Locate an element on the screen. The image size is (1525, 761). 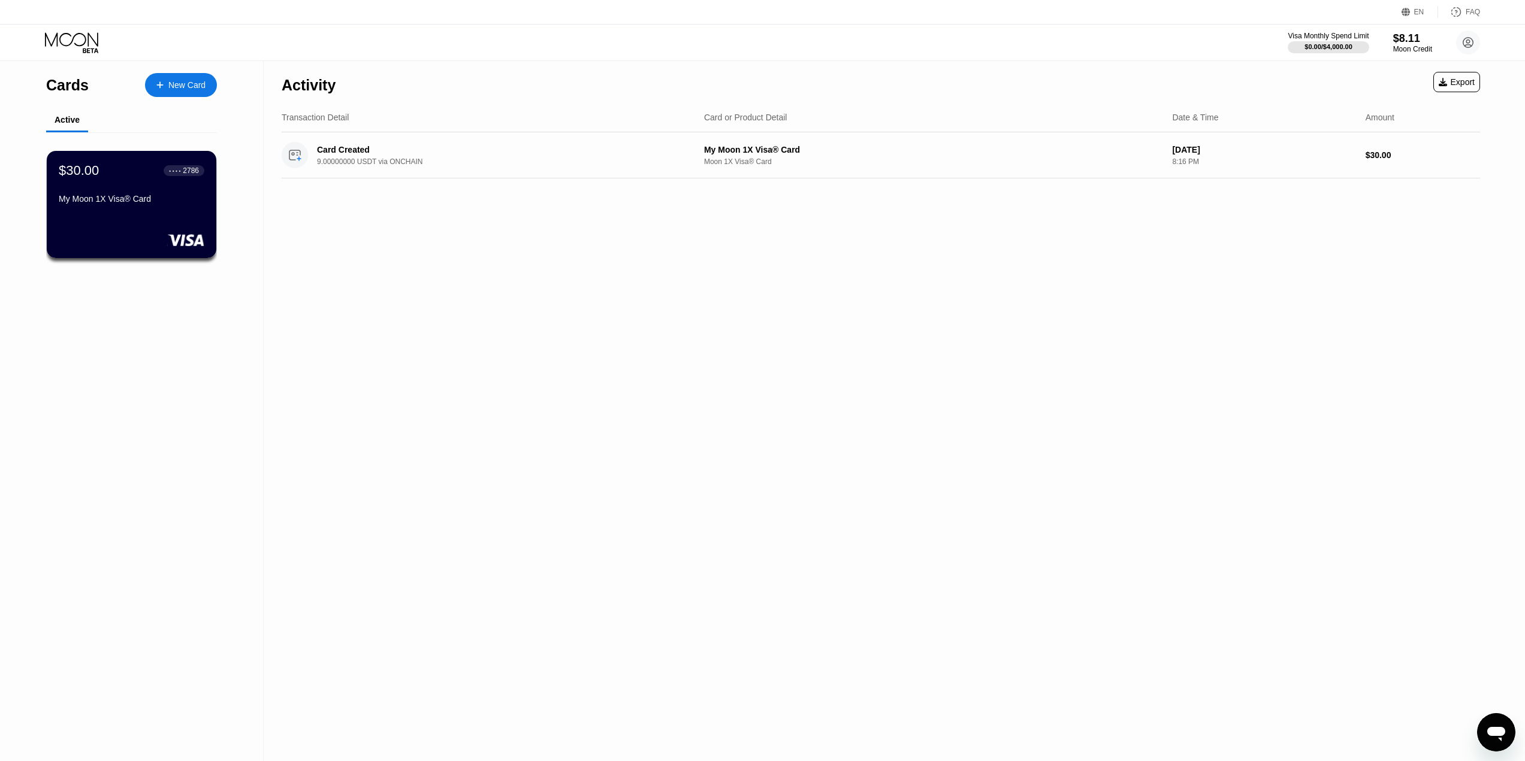
div: Moon 1X Visa® Card is located at coordinates (933, 162).